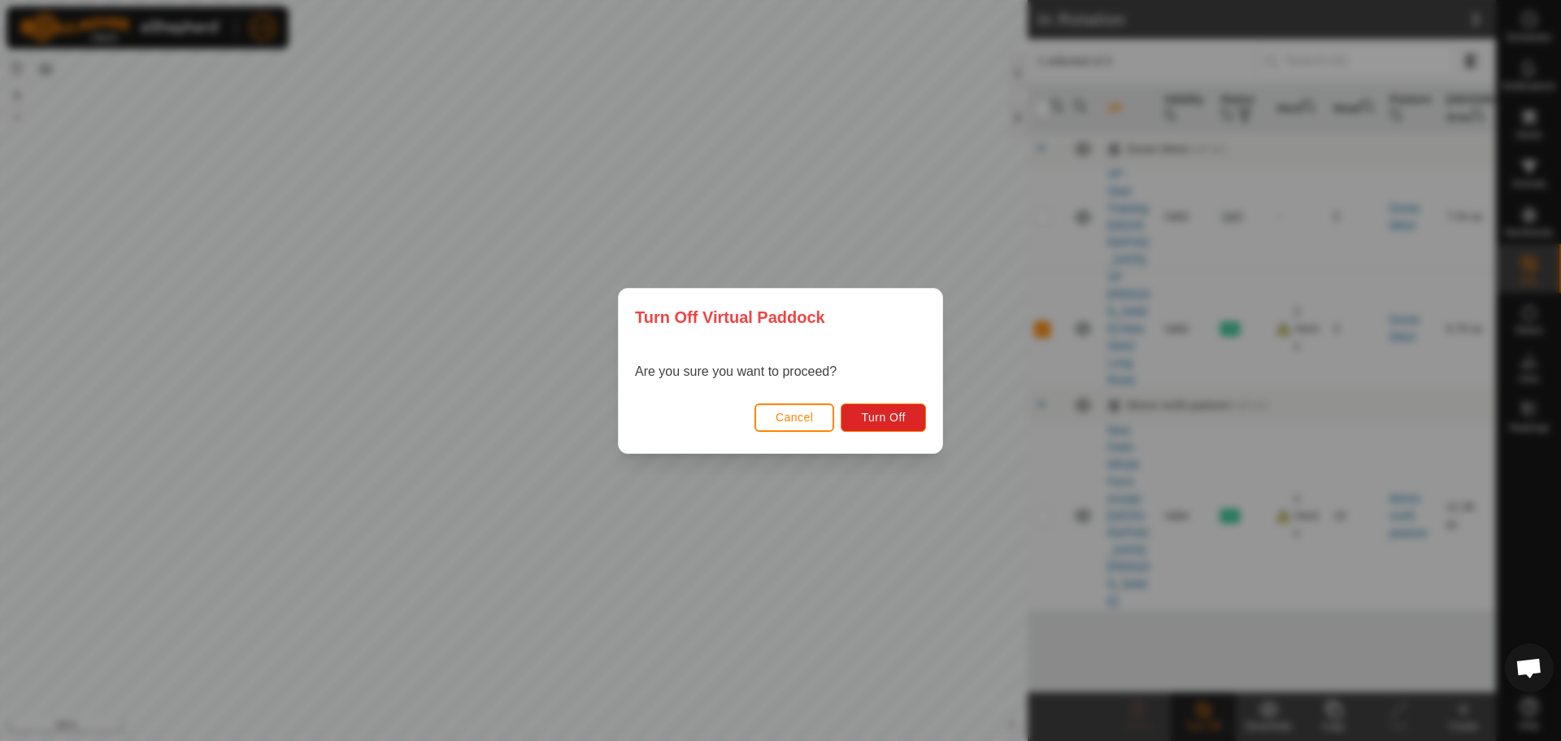 The width and height of the screenshot is (1561, 741). What do you see at coordinates (794, 417) in the screenshot?
I see `span: Cancel` at bounding box center [794, 417].